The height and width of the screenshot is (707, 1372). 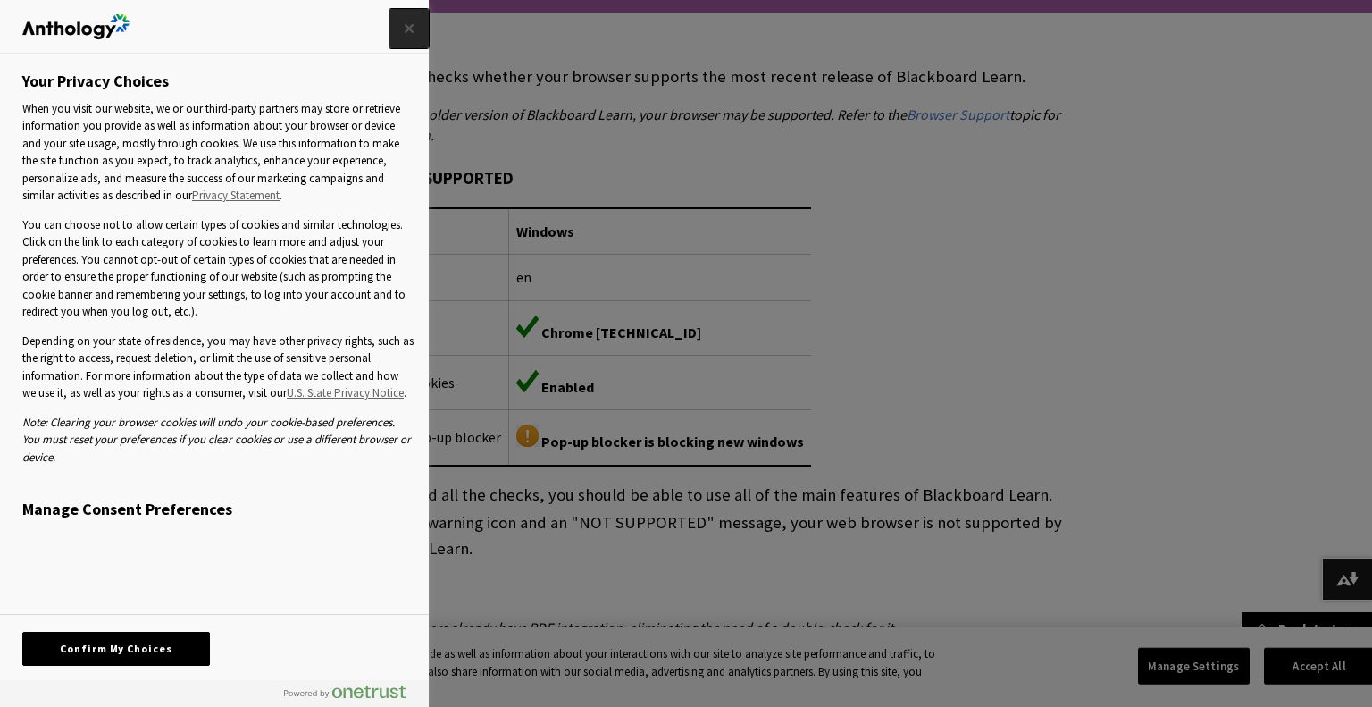 I want to click on button: Close, so click(x=409, y=29).